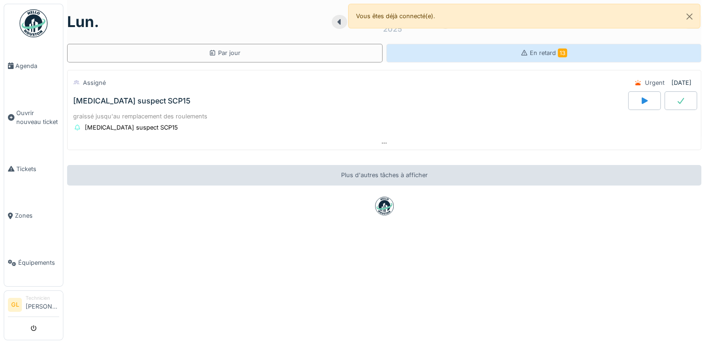  Describe the element at coordinates (83, 22) in the screenshot. I see `h1: lun.` at that location.